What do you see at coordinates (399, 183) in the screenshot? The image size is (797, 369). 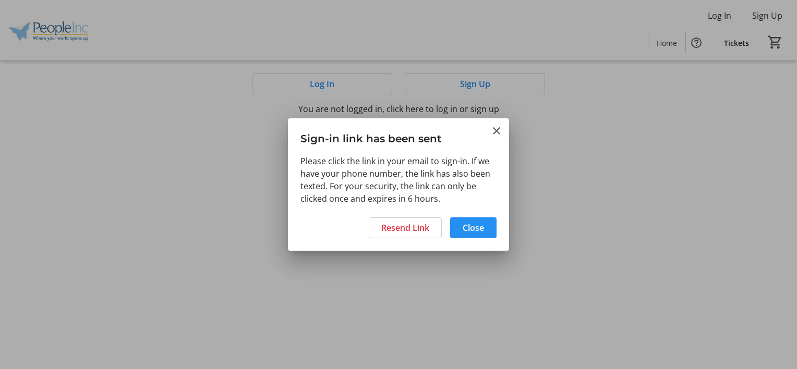 I see `div: Please click the link in your email to sign-in. If we have your phone number, the link has also b...` at bounding box center [399, 183].